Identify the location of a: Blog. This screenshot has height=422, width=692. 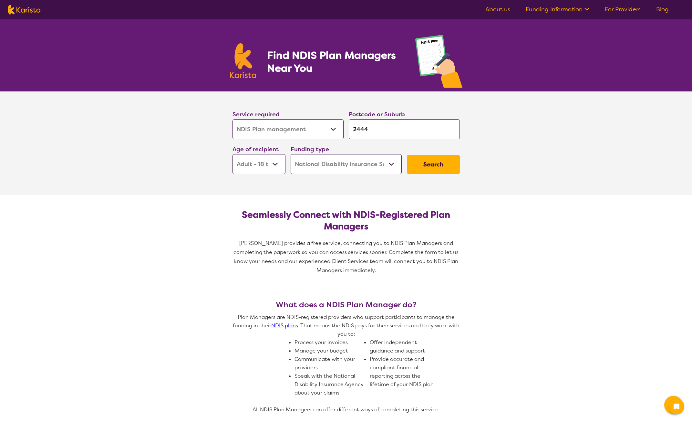
(662, 9).